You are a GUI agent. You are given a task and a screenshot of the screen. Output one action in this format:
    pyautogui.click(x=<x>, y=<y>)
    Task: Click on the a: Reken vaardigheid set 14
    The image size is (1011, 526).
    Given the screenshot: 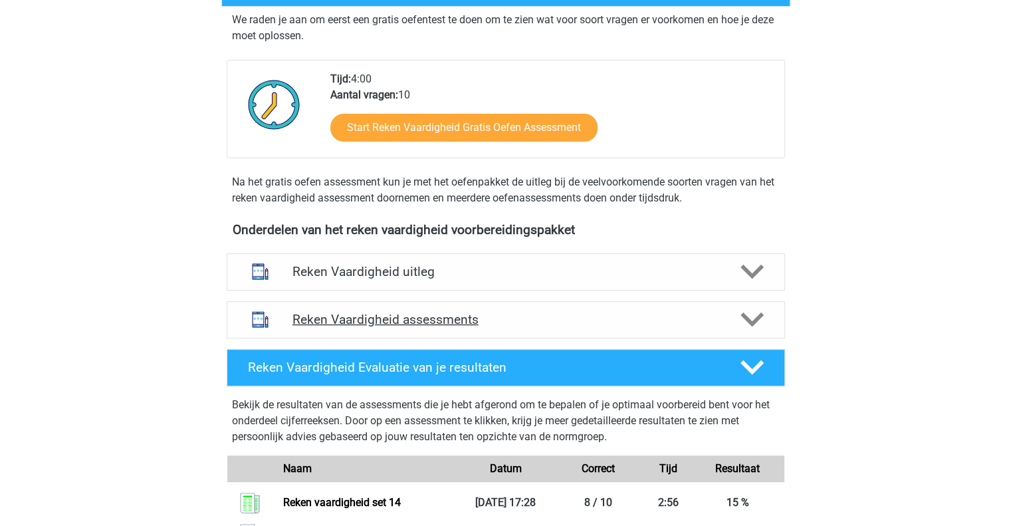 What is the action you would take?
    pyautogui.click(x=342, y=502)
    